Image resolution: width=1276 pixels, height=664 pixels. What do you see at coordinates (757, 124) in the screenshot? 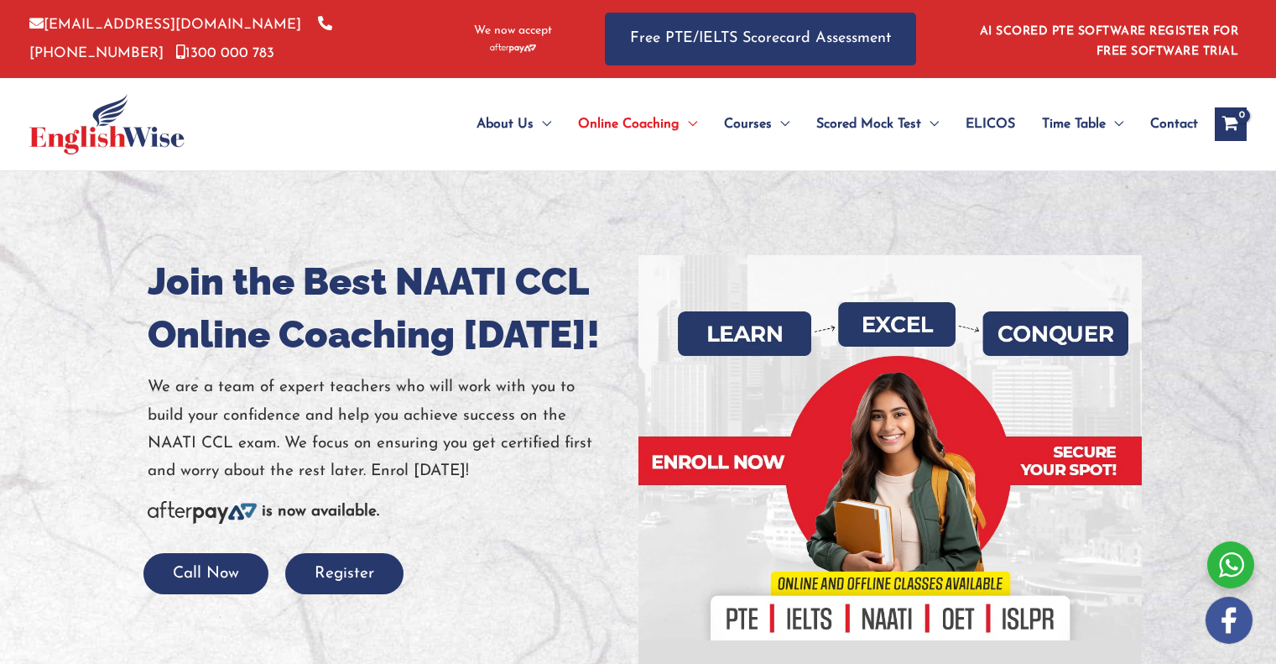
I see `a: CoursesMenu Toggle` at bounding box center [757, 124].